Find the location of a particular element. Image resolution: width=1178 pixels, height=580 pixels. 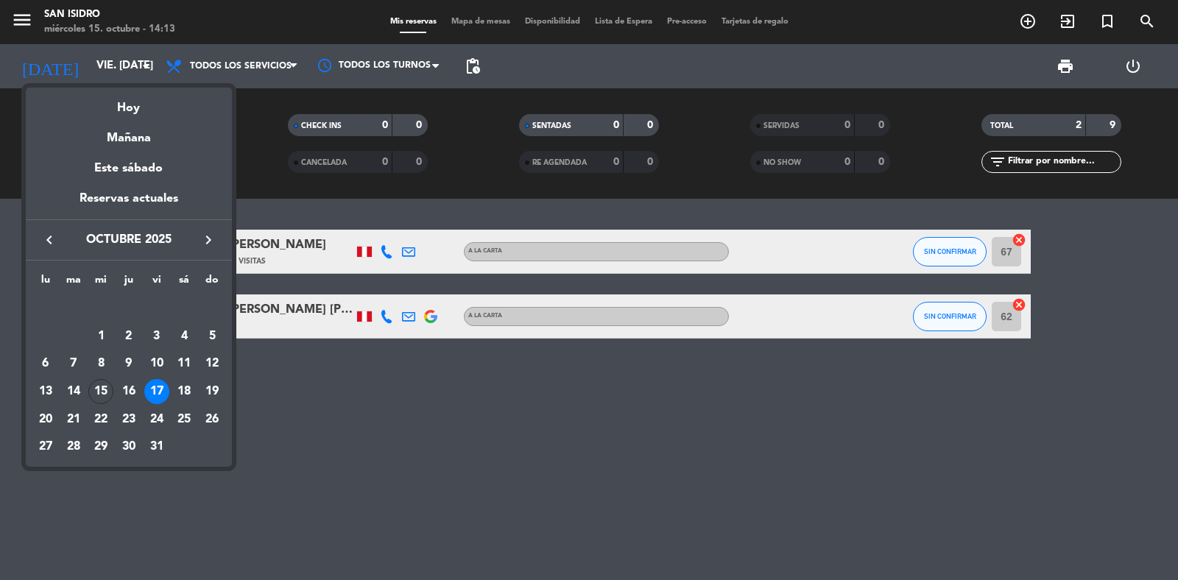

th: jueves is located at coordinates (129, 283).